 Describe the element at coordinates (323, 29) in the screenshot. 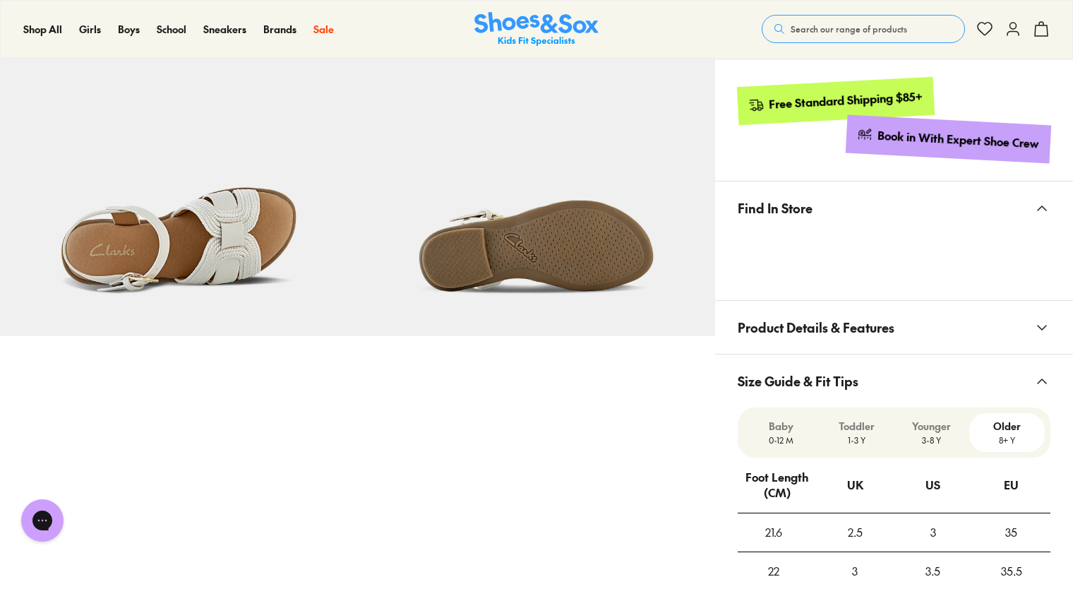

I see `span: Sale` at that location.